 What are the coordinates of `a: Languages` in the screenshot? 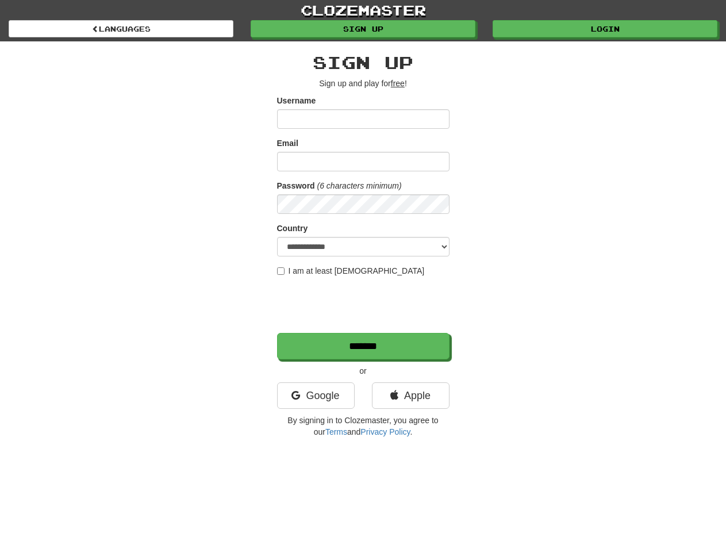 It's located at (121, 29).